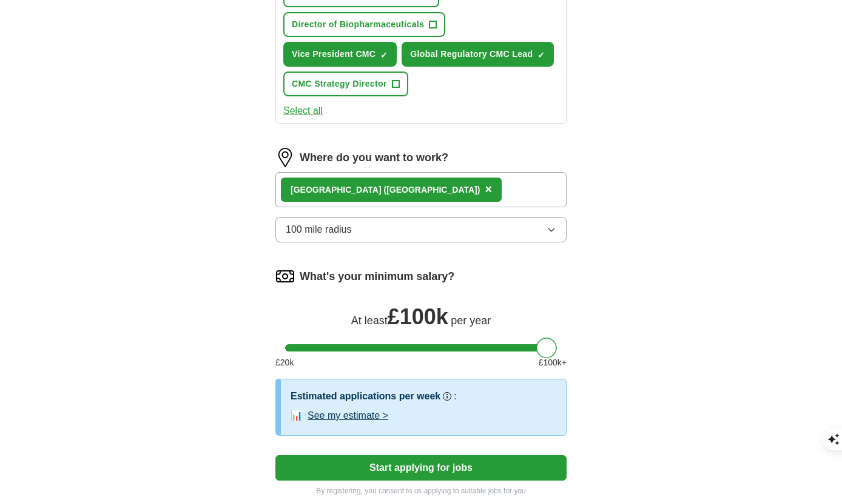  Describe the element at coordinates (334, 54) in the screenshot. I see `span: Vice President CMC` at that location.